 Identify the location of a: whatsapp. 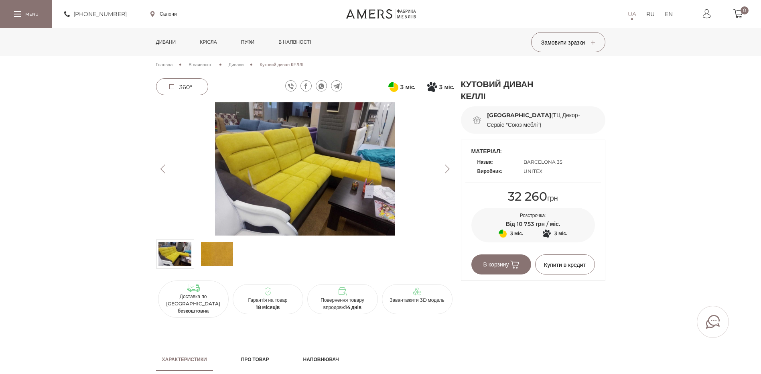
(321, 86).